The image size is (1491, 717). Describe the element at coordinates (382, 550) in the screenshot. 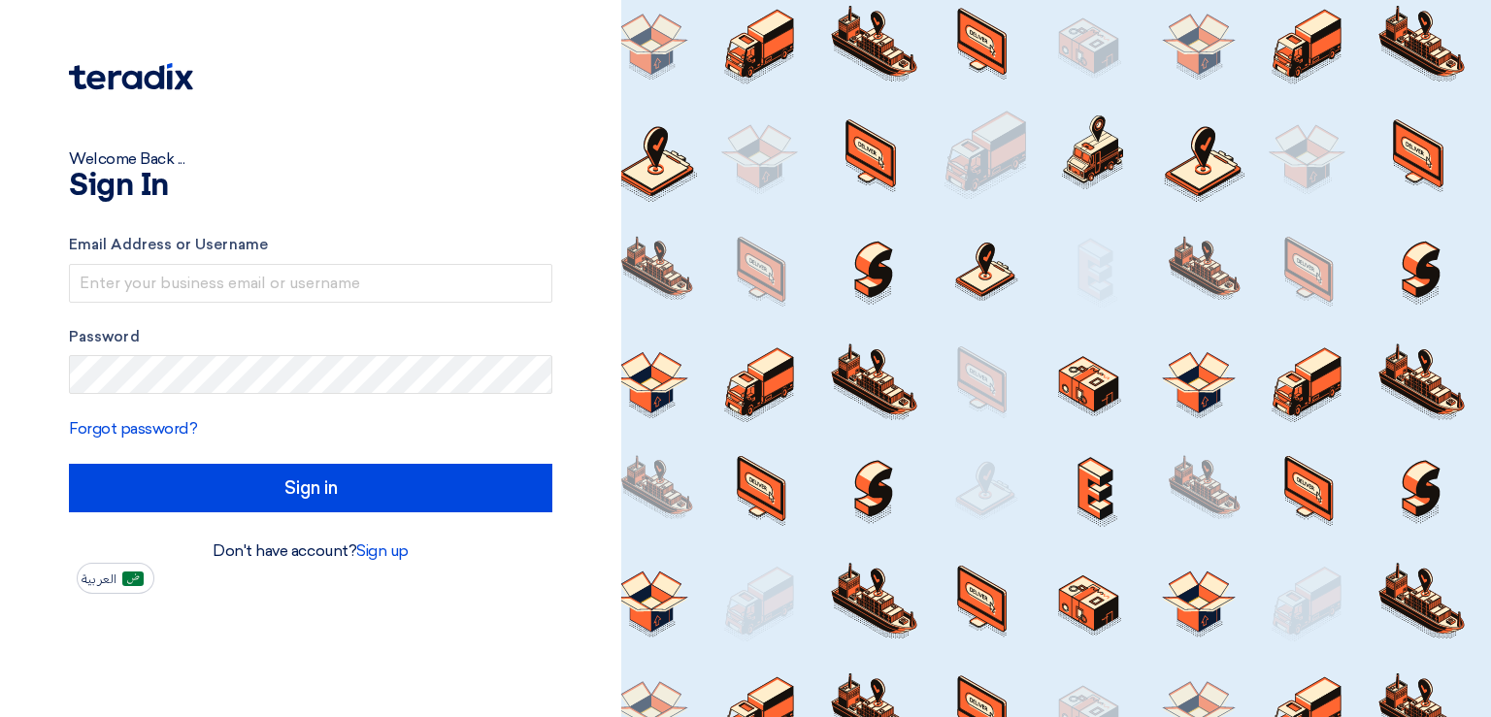

I see `a: Sign up` at that location.